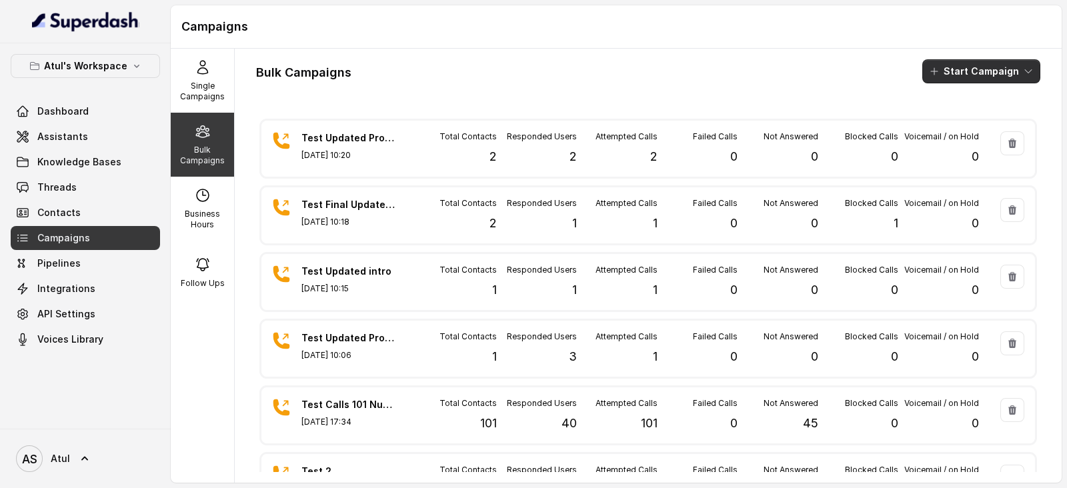  I want to click on span: Assistants, so click(63, 137).